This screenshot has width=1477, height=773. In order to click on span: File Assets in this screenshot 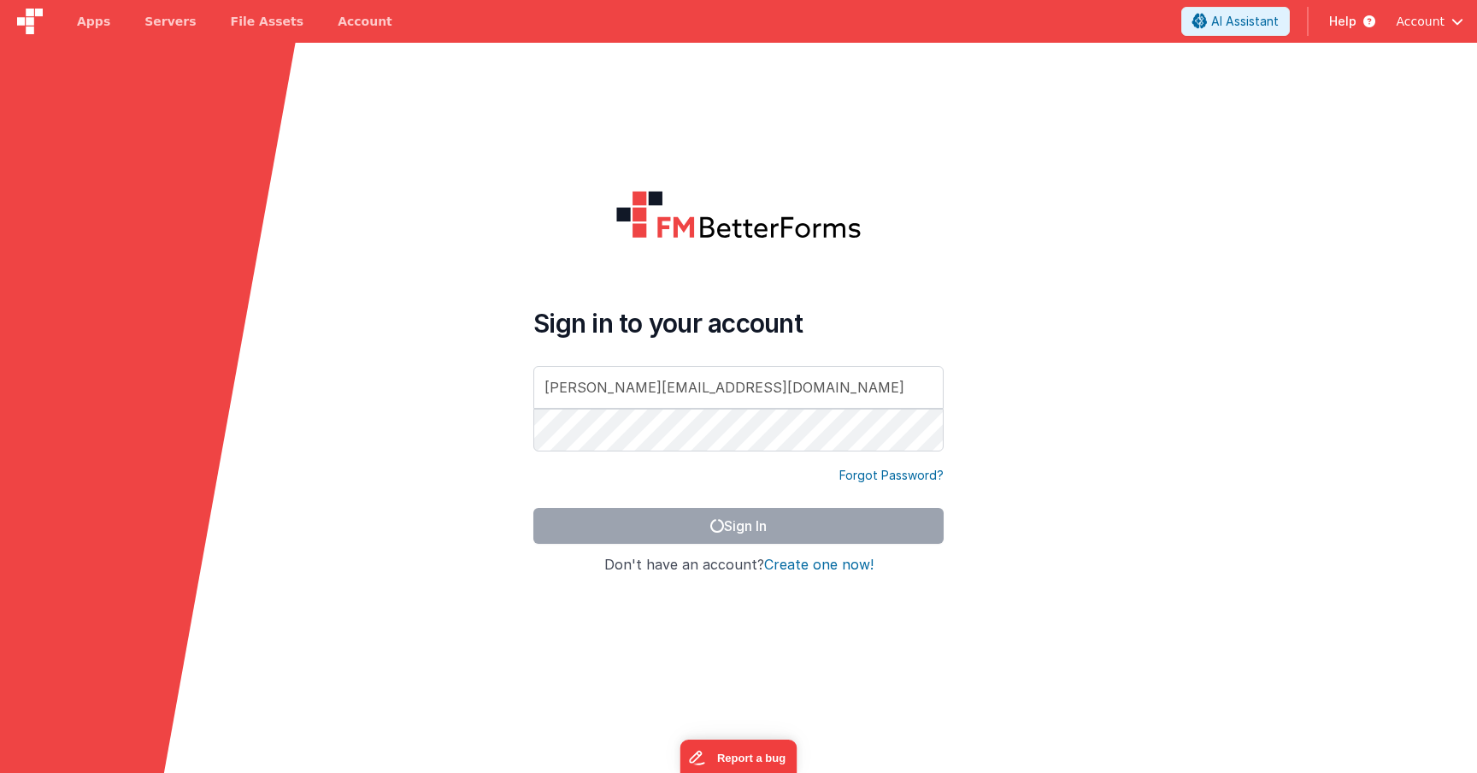, I will do `click(268, 21)`.